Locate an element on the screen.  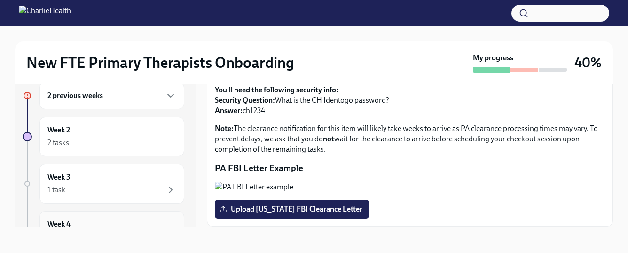
p: What is the CH Identogo password? ch1234 is located at coordinates (410, 100).